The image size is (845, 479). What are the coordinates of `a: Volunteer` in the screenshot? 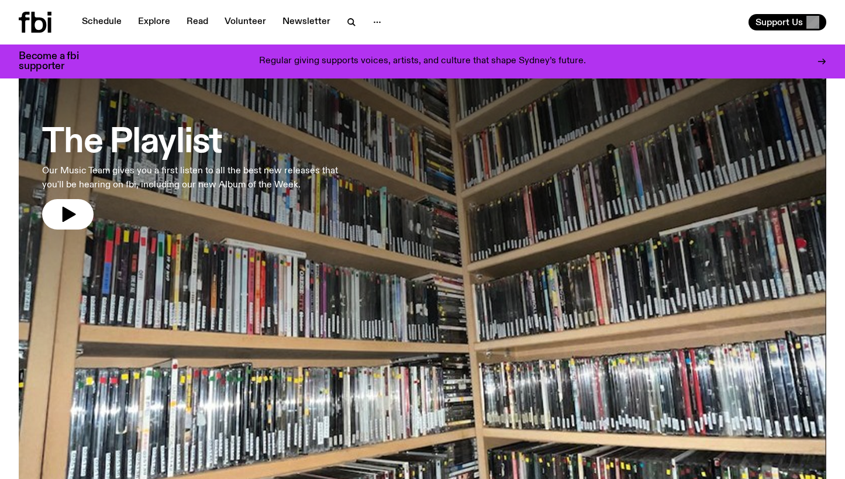 It's located at (245, 22).